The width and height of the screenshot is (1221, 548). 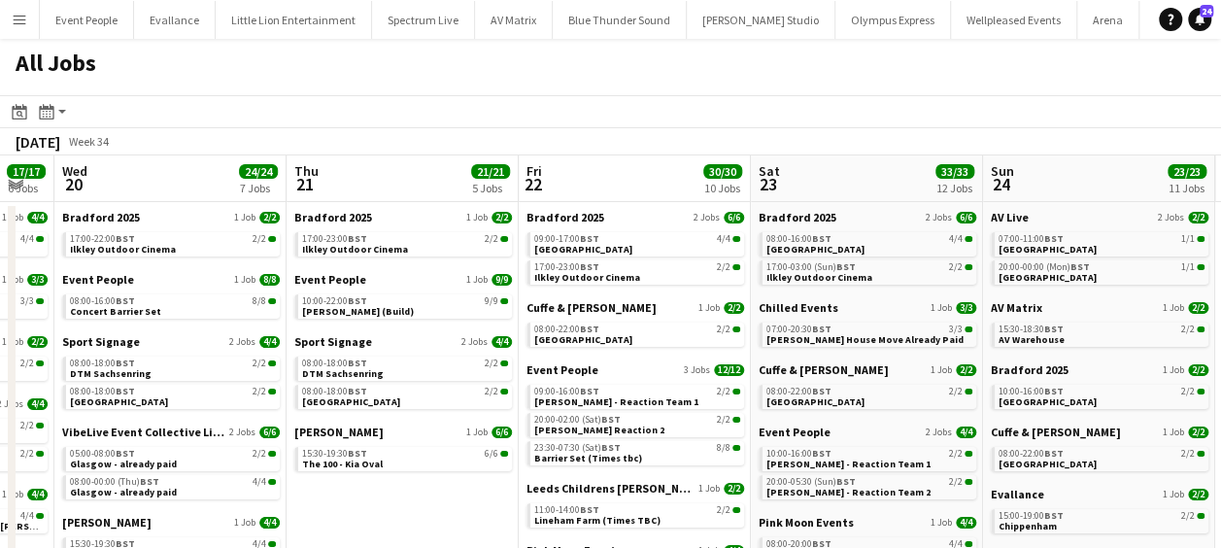 What do you see at coordinates (293, 19) in the screenshot?
I see `button: Little Lion Entertainment` at bounding box center [293, 19].